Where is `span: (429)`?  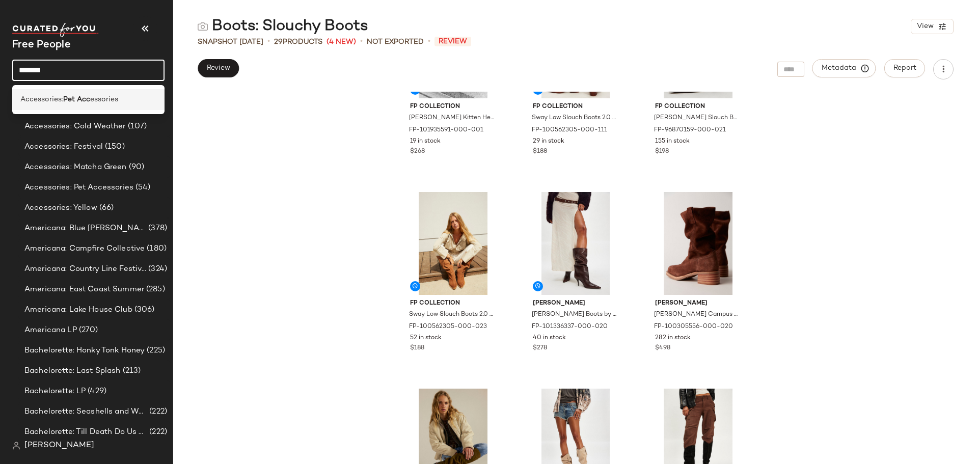
span: (429) is located at coordinates (96, 391).